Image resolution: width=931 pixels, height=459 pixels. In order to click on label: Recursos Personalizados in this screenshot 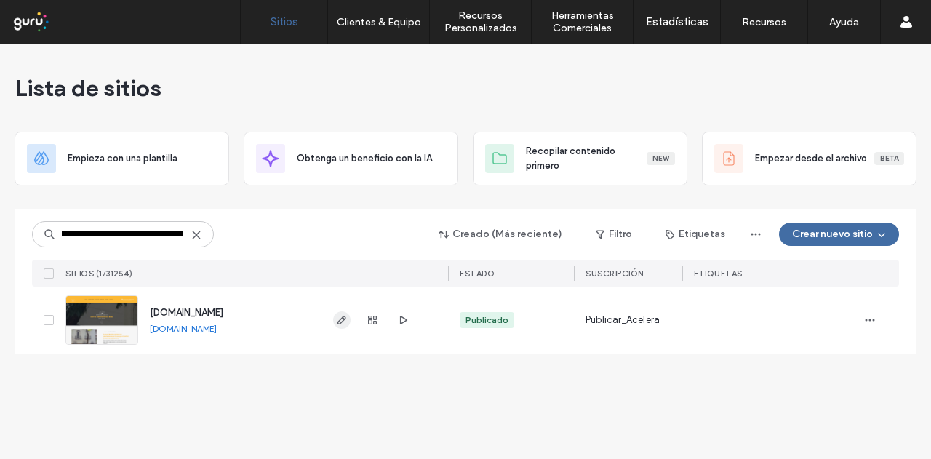, I will do `click(480, 22)`.